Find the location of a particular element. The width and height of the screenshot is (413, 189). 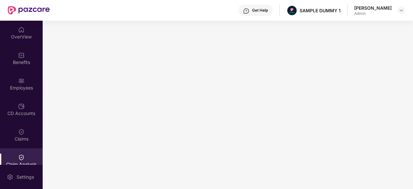

img: svg+xml;base64,PHN2ZyBpZD0iQmVuZWZpdHMiIHhtbG5zPSJodHRwOi8vd3d3LnczLm9yZy8yMDAwL3N2ZyIgd2lkdGg9Ij... is located at coordinates (21, 55).